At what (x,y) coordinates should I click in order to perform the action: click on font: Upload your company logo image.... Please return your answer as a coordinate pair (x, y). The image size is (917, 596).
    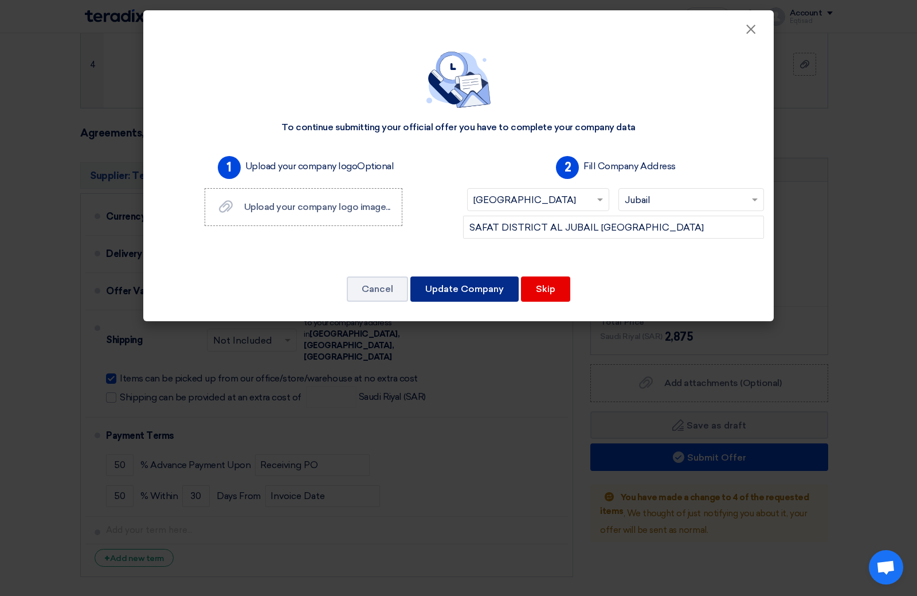
    Looking at the image, I should click on (317, 206).